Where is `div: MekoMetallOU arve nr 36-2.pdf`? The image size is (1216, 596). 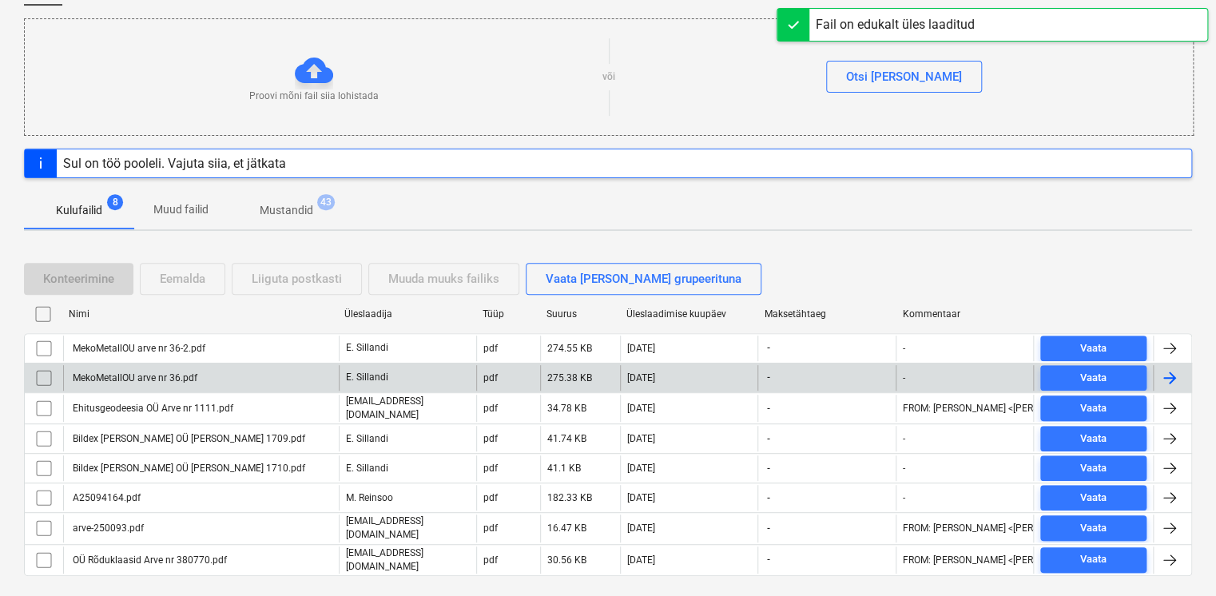
div: MekoMetallOU arve nr 36-2.pdf is located at coordinates (137, 348).